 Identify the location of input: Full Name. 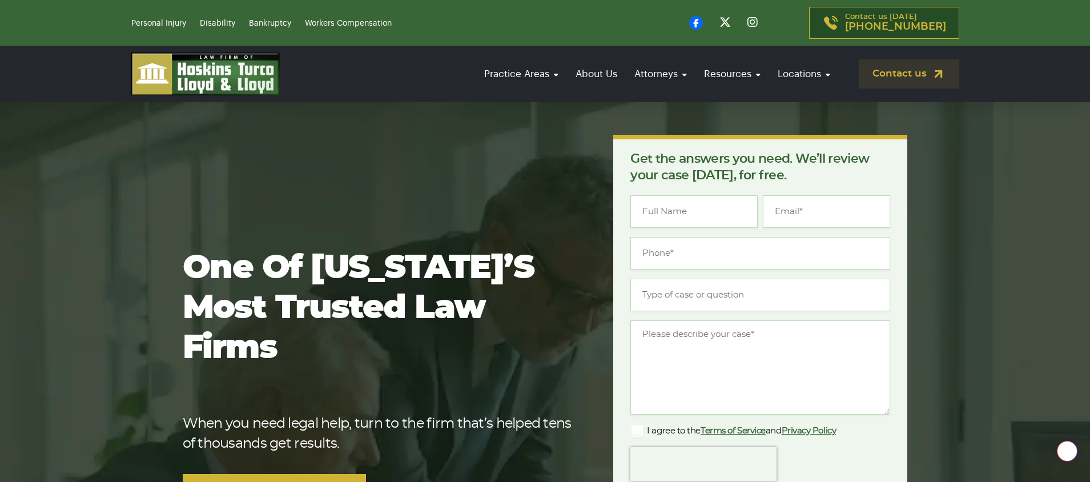
(694, 211).